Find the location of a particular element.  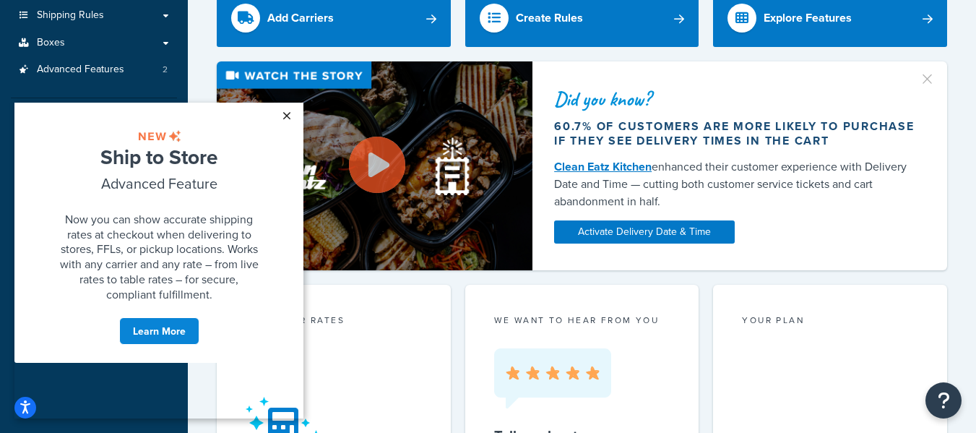

div: 60.7% of customers are more likely to purchase if they see delivery times in the cart is located at coordinates (739, 134).